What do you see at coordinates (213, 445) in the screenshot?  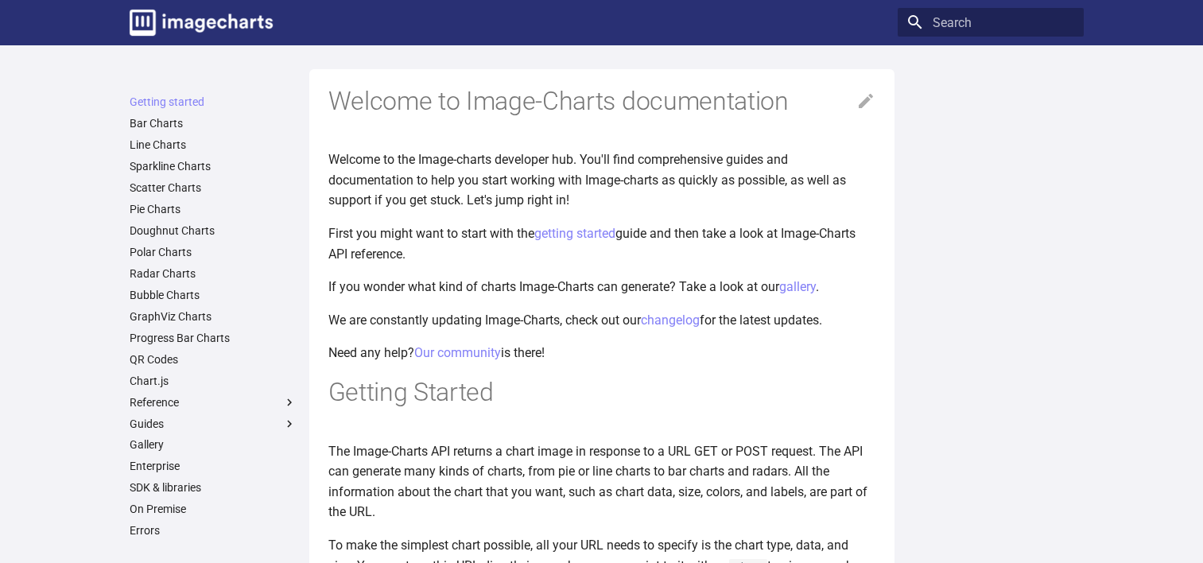 I see `a: Gallery` at bounding box center [213, 445].